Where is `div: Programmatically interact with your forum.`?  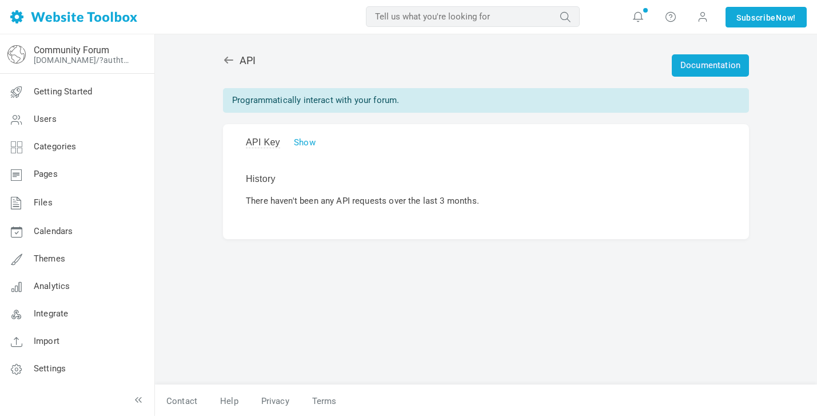 div: Programmatically interact with your forum. is located at coordinates (486, 100).